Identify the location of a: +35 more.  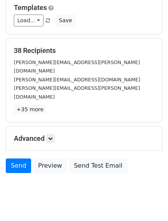
(30, 109).